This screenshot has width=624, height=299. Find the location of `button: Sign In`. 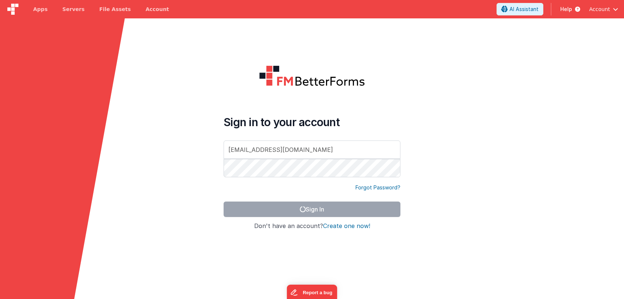

button: Sign In is located at coordinates (312, 210).